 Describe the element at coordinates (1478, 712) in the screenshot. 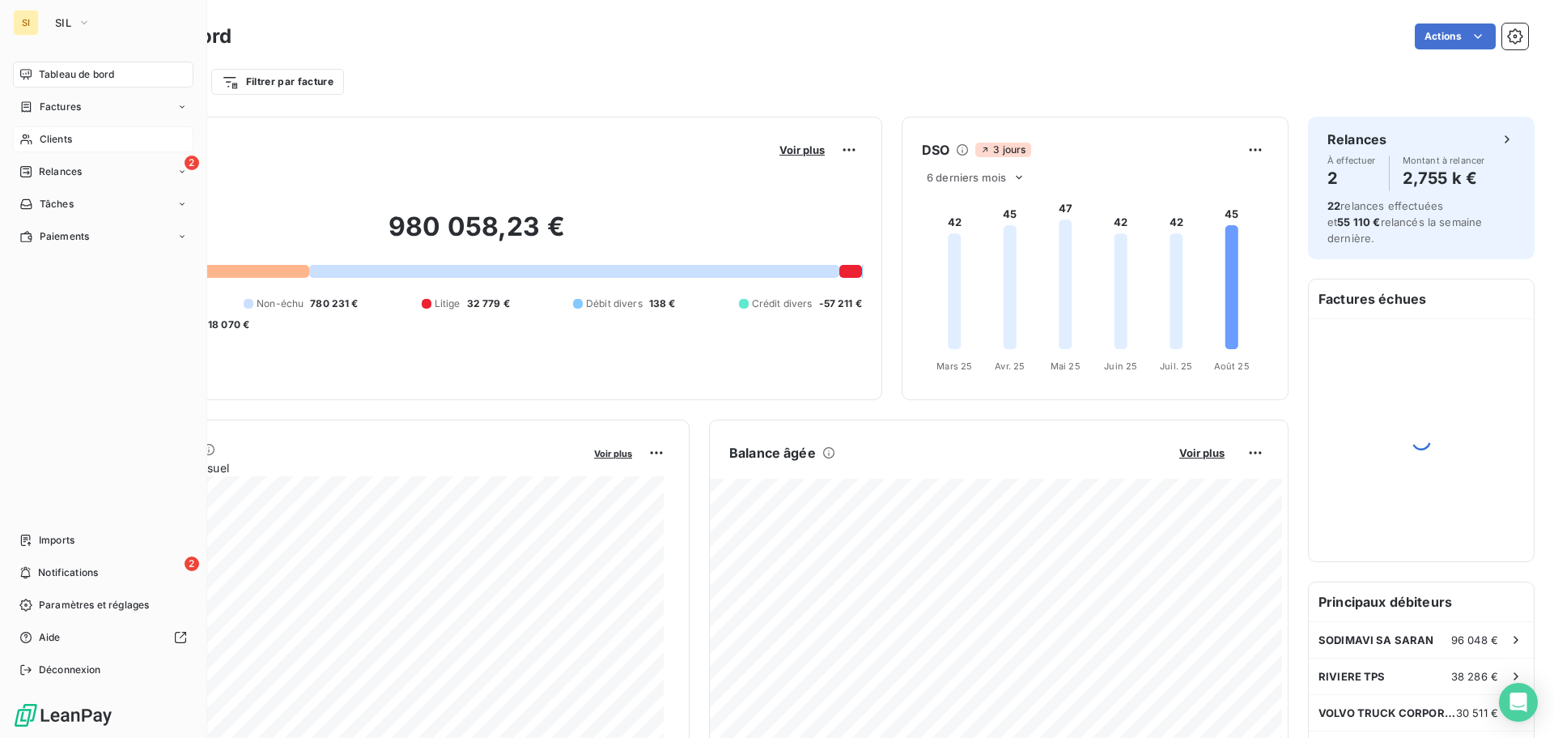

I see `span: 30 511 €` at that location.